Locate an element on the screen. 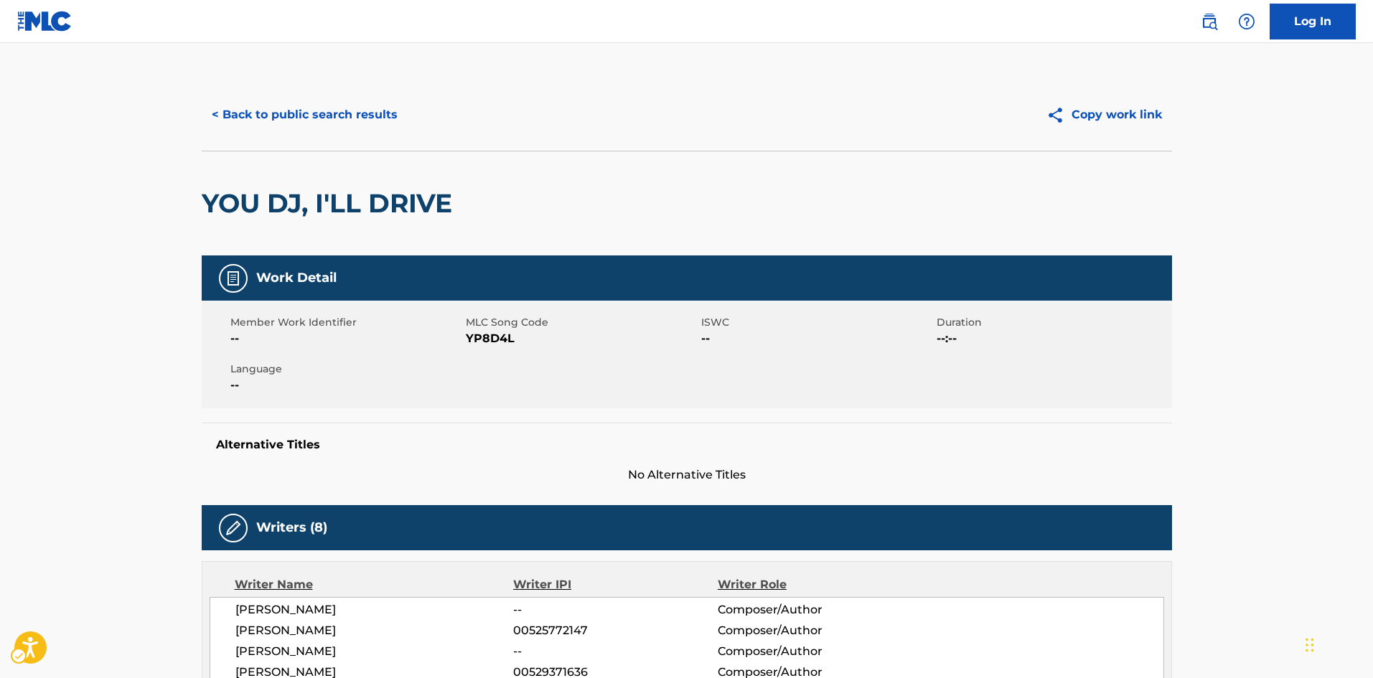  div: Chat Widget is located at coordinates (1337, 644).